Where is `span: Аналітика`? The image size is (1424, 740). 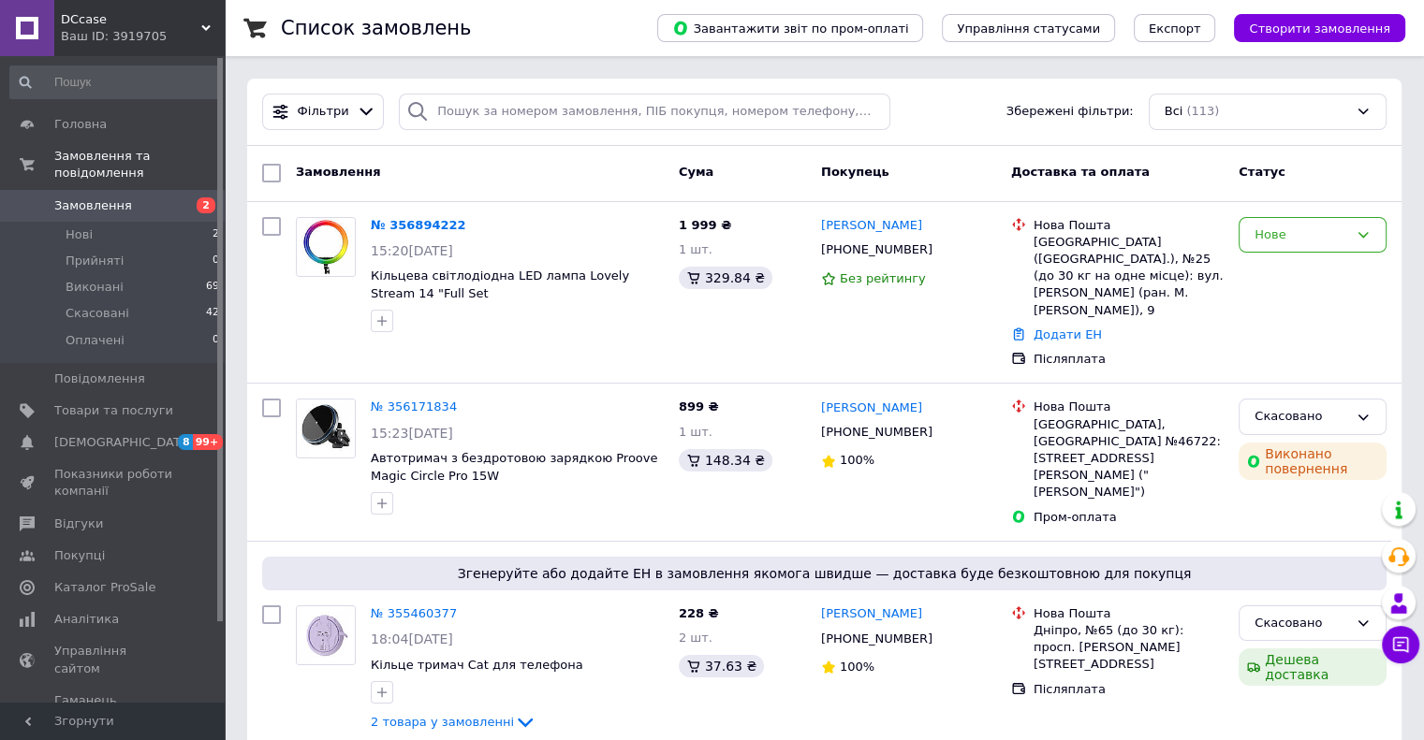 span: Аналітика is located at coordinates (86, 620).